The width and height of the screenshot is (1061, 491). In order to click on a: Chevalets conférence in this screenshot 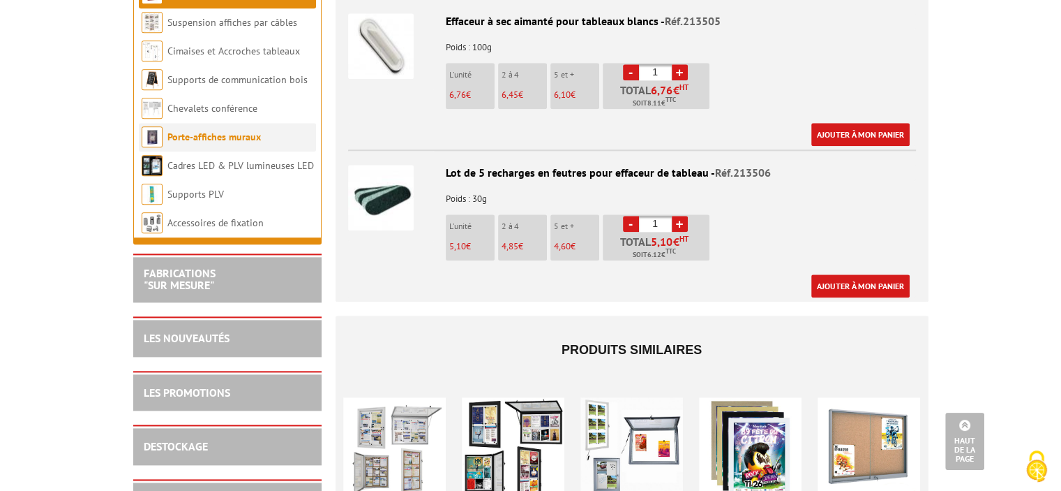, I will do `click(212, 108)`.